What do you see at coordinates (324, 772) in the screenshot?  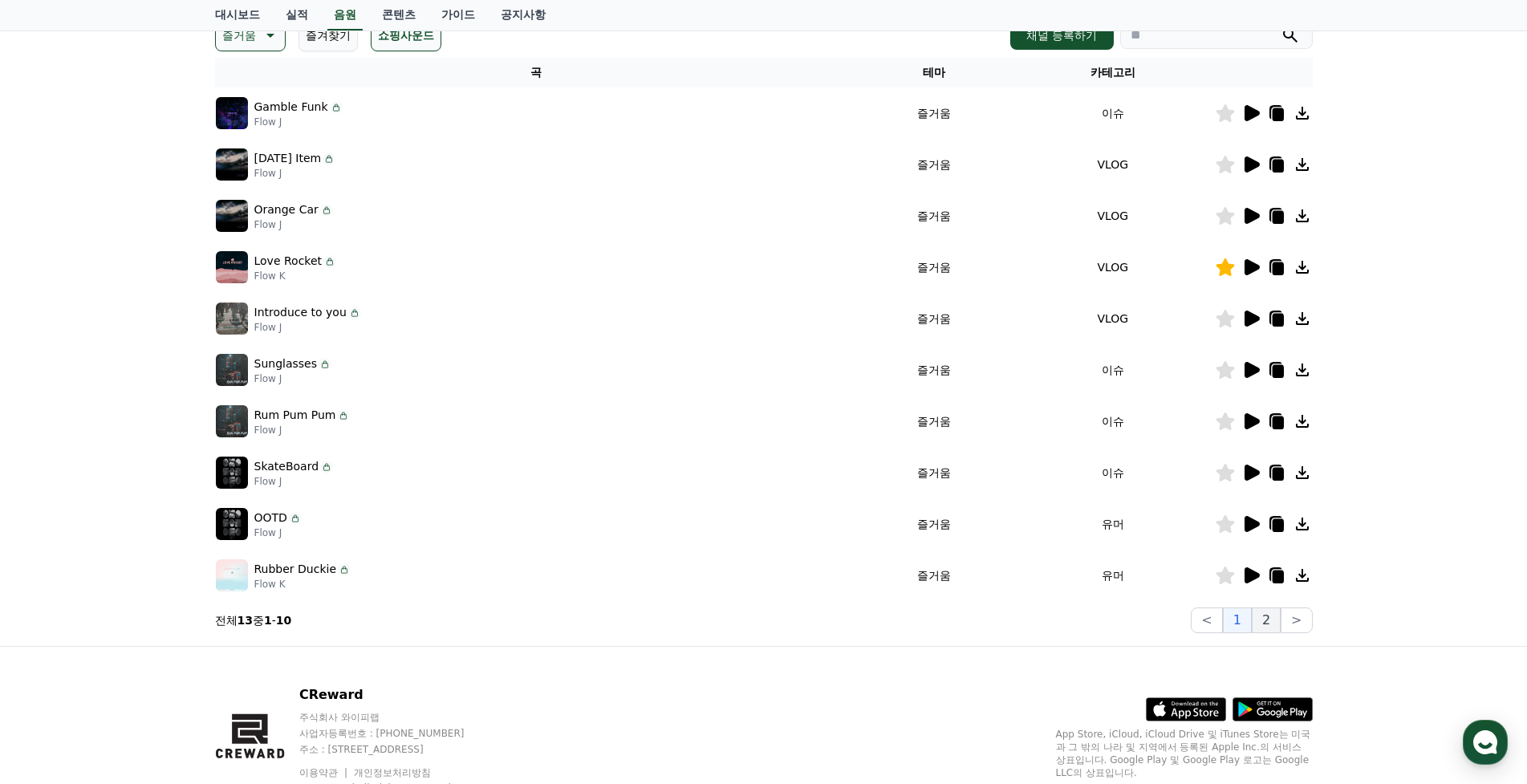 I see `a: 이용약관` at bounding box center [324, 772].